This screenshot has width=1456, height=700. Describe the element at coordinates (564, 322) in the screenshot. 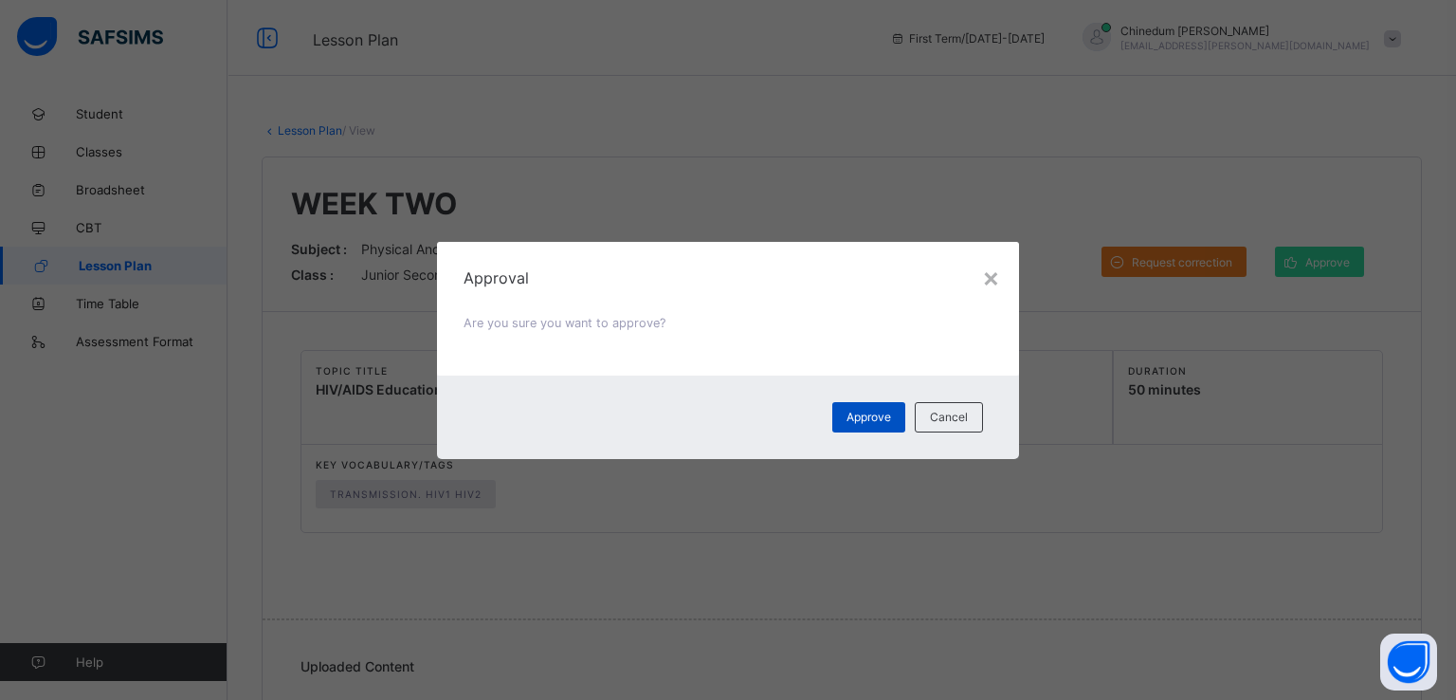

I see `span: Are you sure you want to approve?` at that location.